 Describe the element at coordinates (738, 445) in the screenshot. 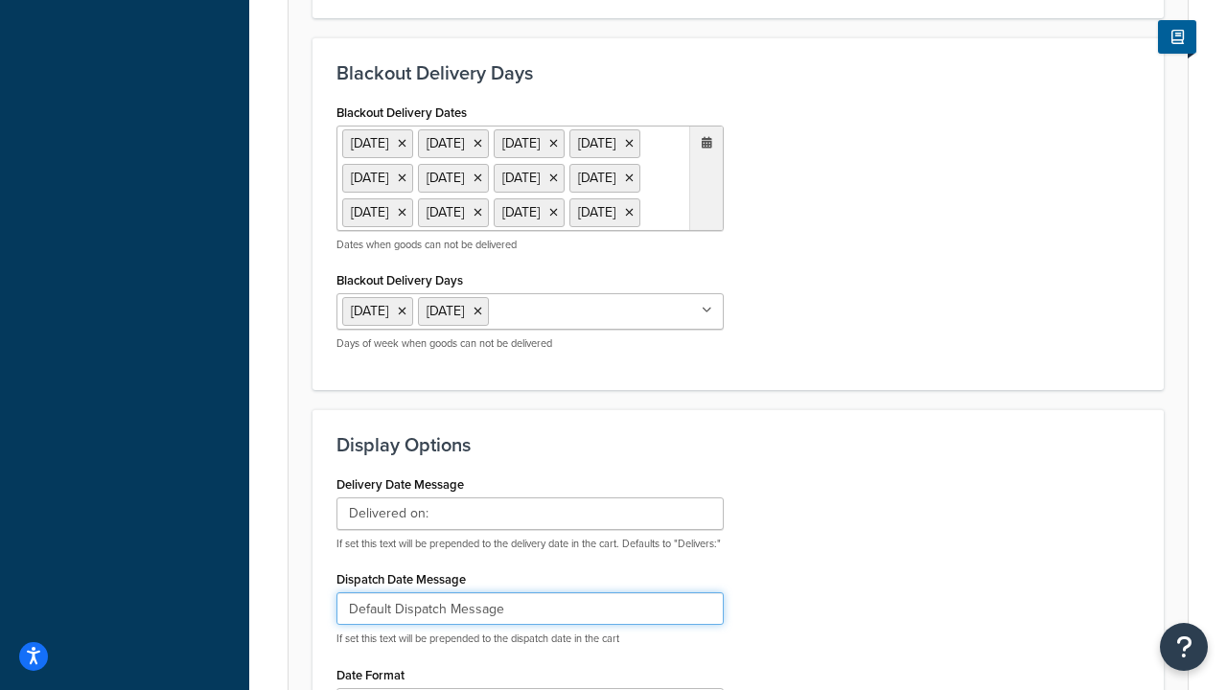

I see `h3: Display Options` at that location.